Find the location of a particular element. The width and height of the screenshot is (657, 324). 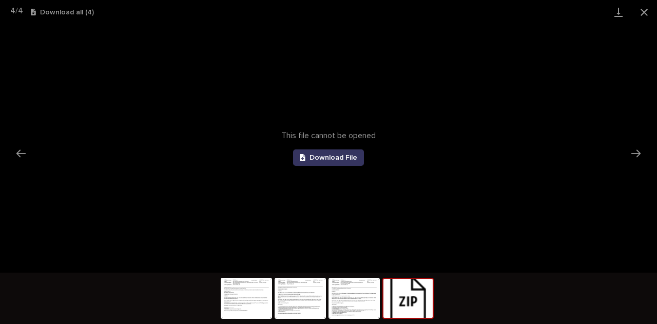

button: Previous slide is located at coordinates (21, 153).